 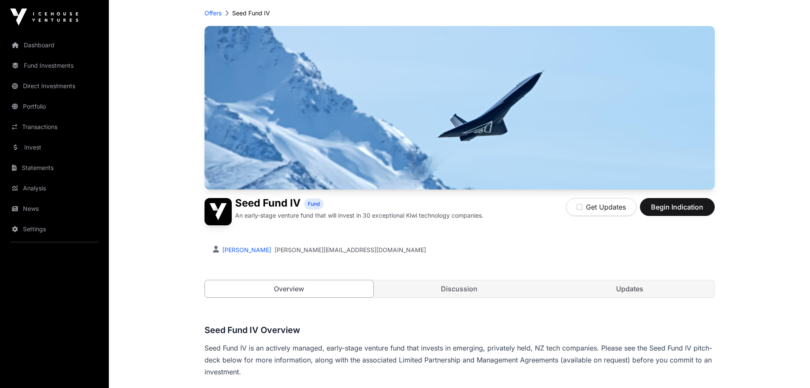 I want to click on p: Seed Fund IV, so click(x=251, y=13).